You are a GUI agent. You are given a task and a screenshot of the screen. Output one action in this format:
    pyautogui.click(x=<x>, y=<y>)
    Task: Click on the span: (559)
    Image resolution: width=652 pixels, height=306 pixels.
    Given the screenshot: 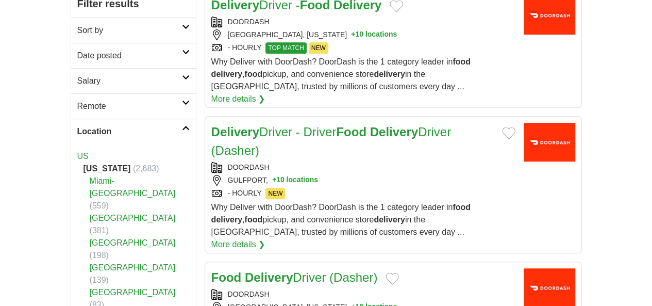 What is the action you would take?
    pyautogui.click(x=99, y=205)
    